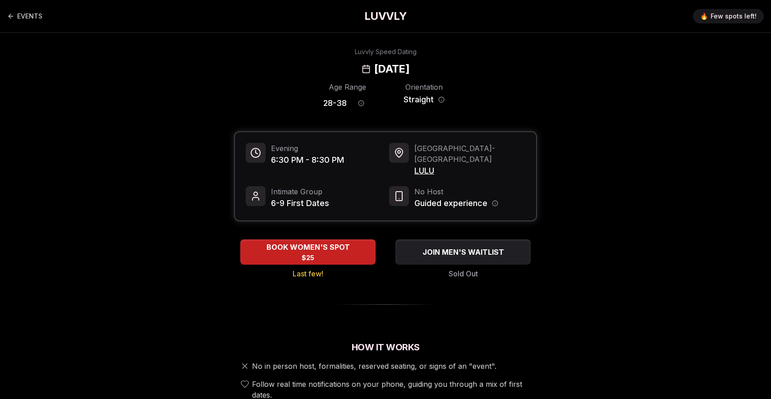 The image size is (771, 399). I want to click on button: Orientation information, so click(441, 100).